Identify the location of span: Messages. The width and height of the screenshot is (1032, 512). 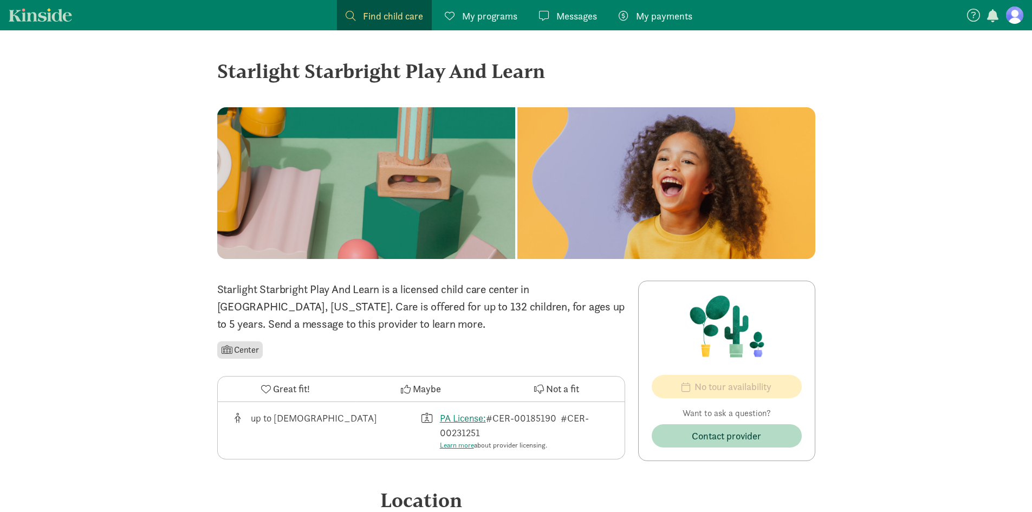
(576, 16).